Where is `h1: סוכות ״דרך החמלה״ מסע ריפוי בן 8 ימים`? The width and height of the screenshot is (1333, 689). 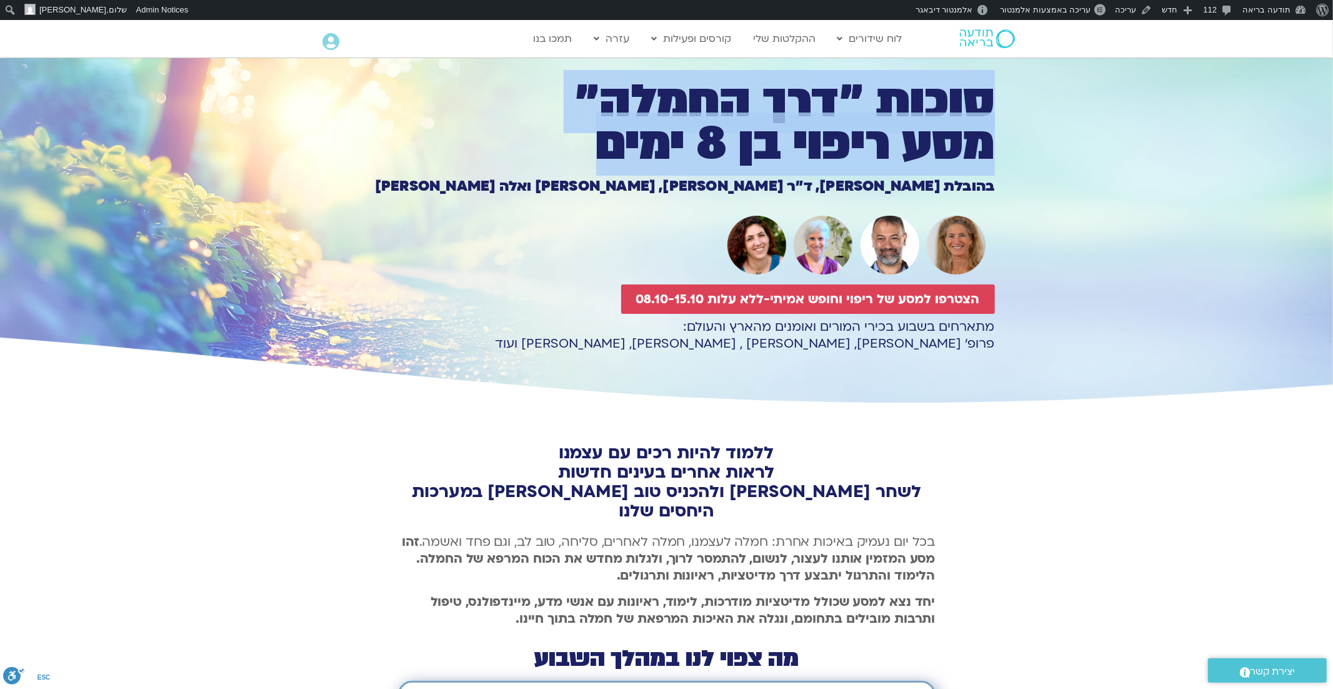 h1: סוכות ״דרך החמלה״ מסע ריפוי בן 8 ימים is located at coordinates (667, 123).